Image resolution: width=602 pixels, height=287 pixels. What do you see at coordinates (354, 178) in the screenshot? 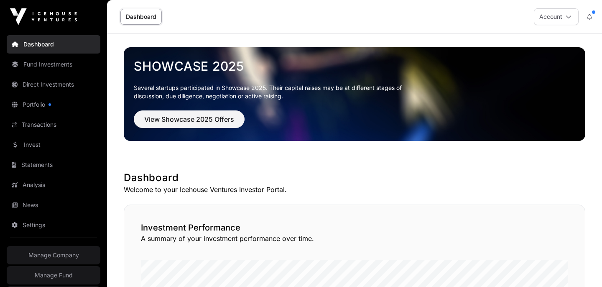
I see `h1: Dashboard` at bounding box center [354, 178].